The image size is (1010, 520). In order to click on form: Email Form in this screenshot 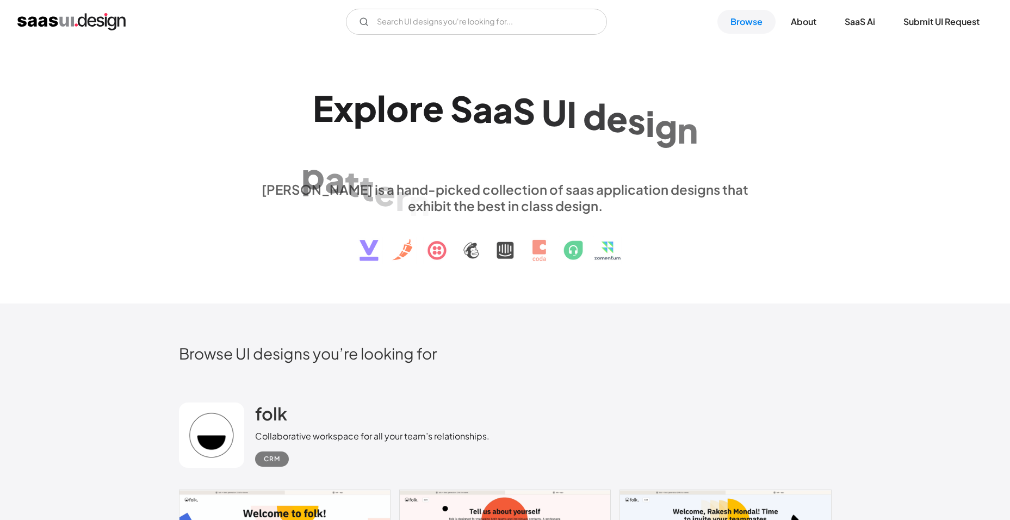, I will do `click(477, 22)`.